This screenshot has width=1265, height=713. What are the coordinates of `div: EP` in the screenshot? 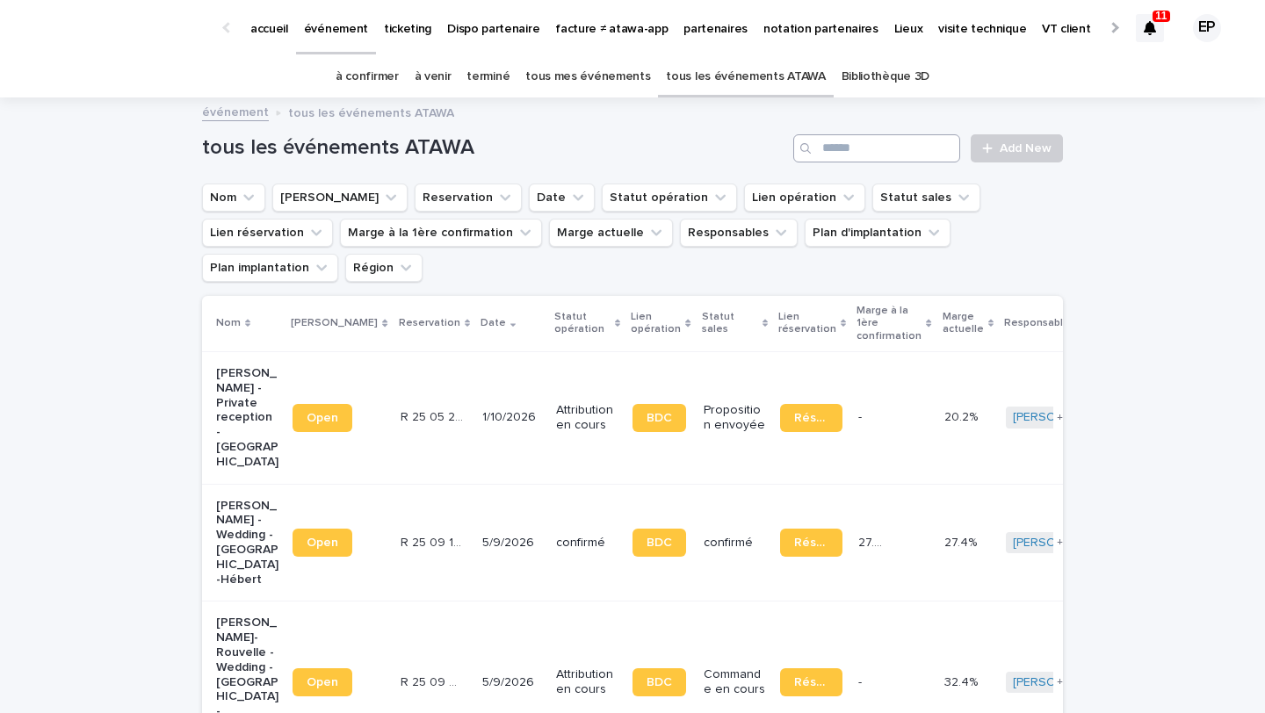 It's located at (1207, 28).